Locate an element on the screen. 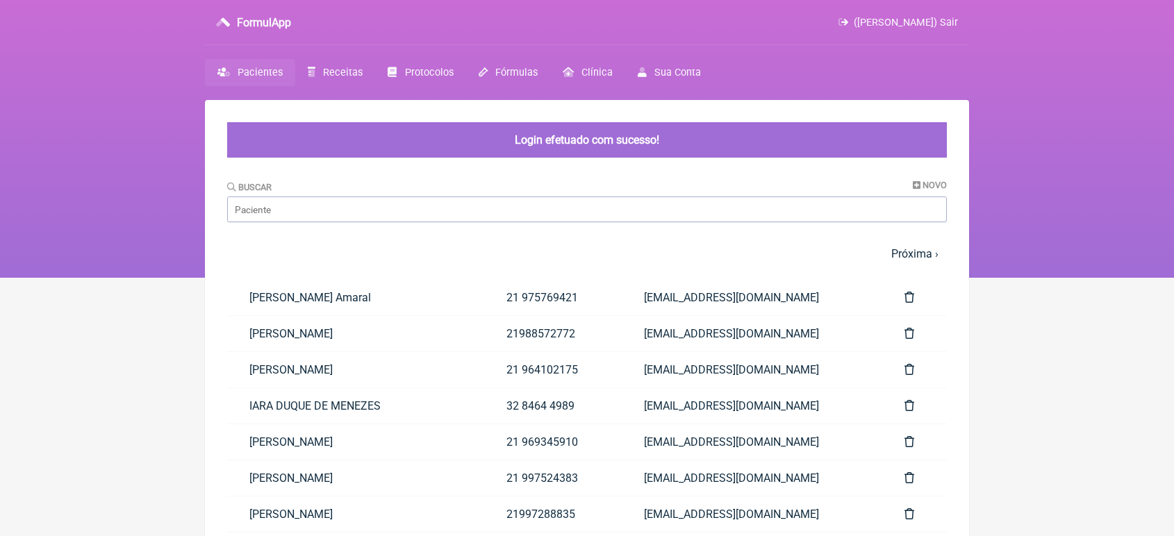 This screenshot has height=536, width=1174. a: Novo is located at coordinates (929, 185).